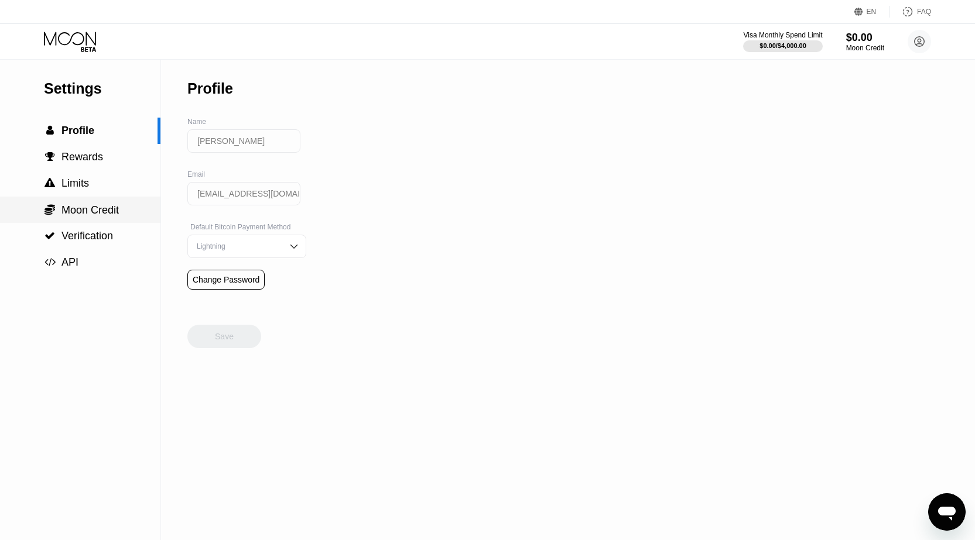 Image resolution: width=975 pixels, height=540 pixels. Describe the element at coordinates (210, 88) in the screenshot. I see `div: Profile` at that location.